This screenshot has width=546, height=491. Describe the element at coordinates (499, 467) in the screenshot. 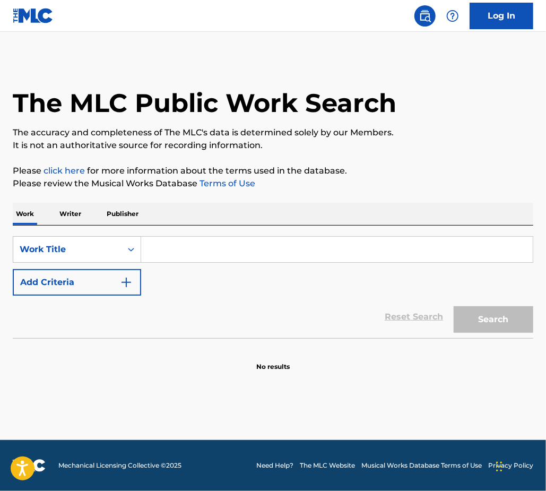

I see `div: Drag` at that location.